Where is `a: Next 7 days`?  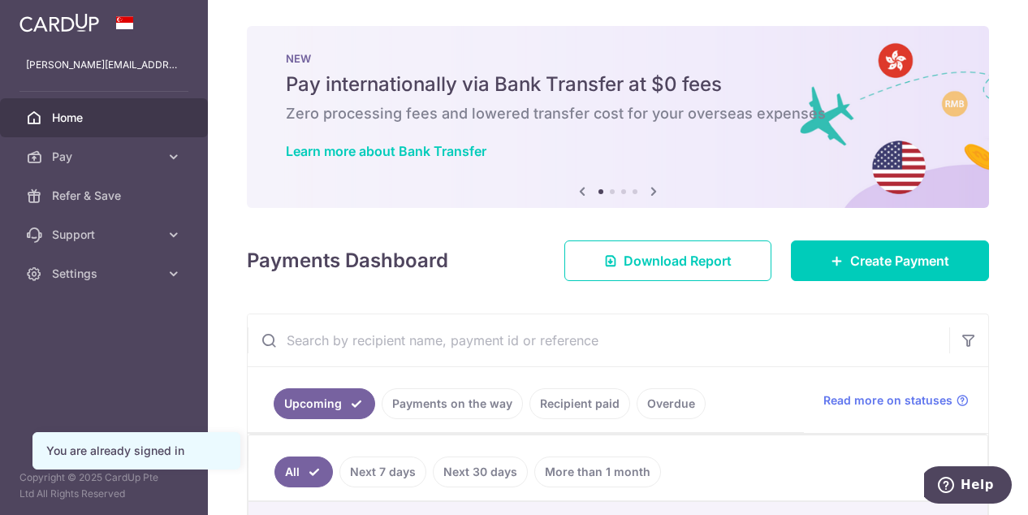 a: Next 7 days is located at coordinates (382, 472).